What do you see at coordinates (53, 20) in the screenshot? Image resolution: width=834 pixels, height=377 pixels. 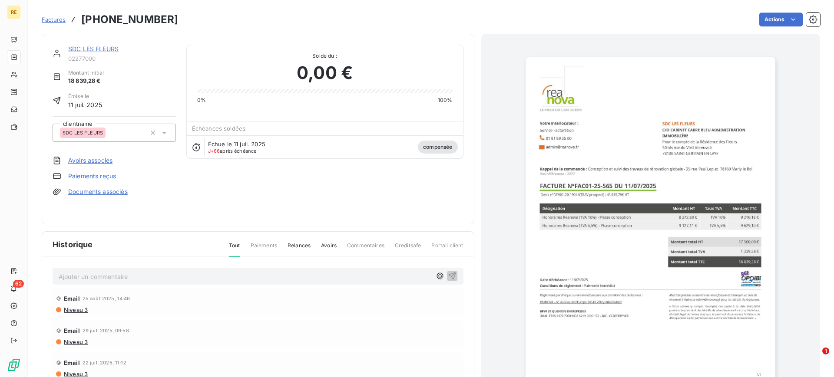 I see `a: Factures` at bounding box center [53, 20].